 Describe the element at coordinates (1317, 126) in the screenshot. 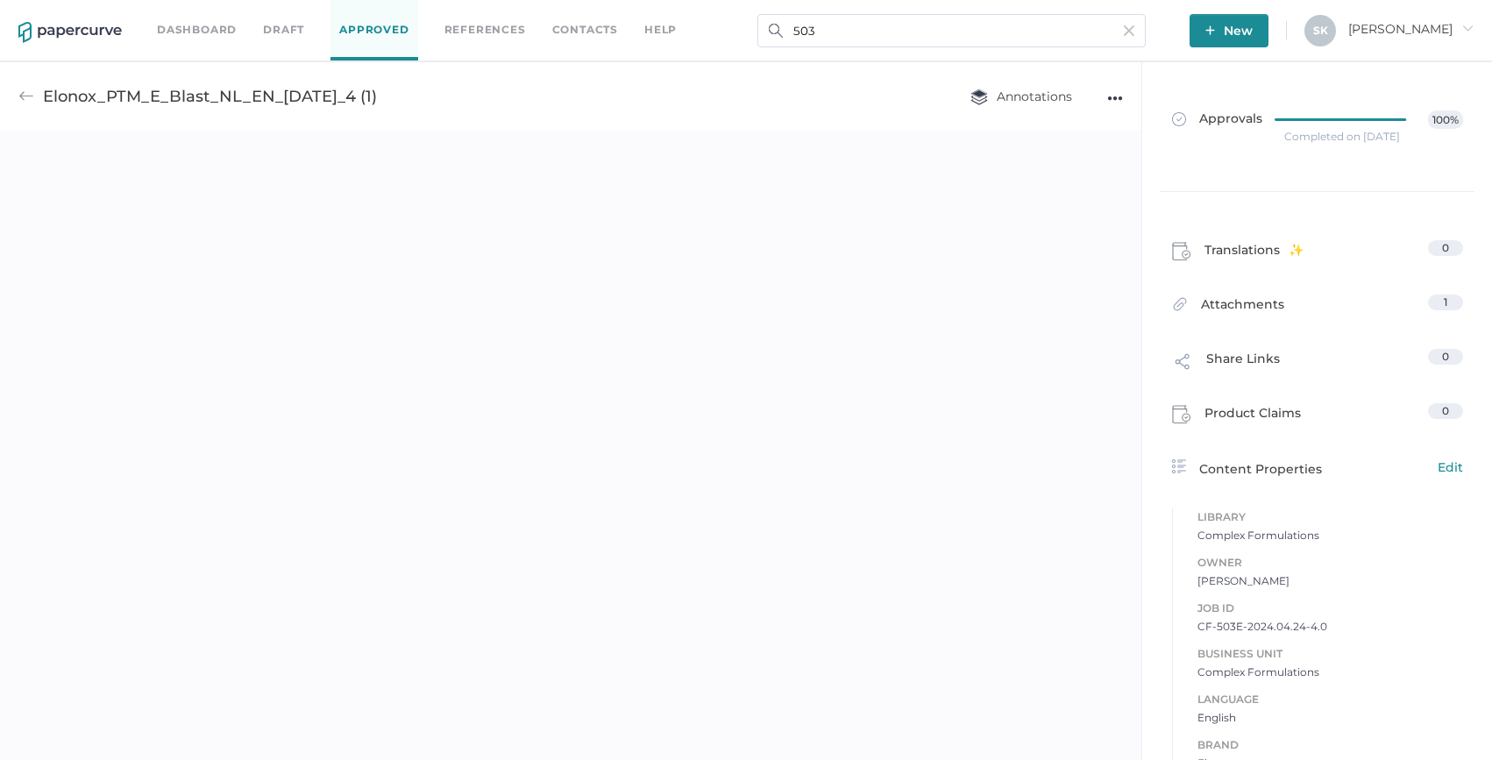

I see `a: Approvals100%` at that location.